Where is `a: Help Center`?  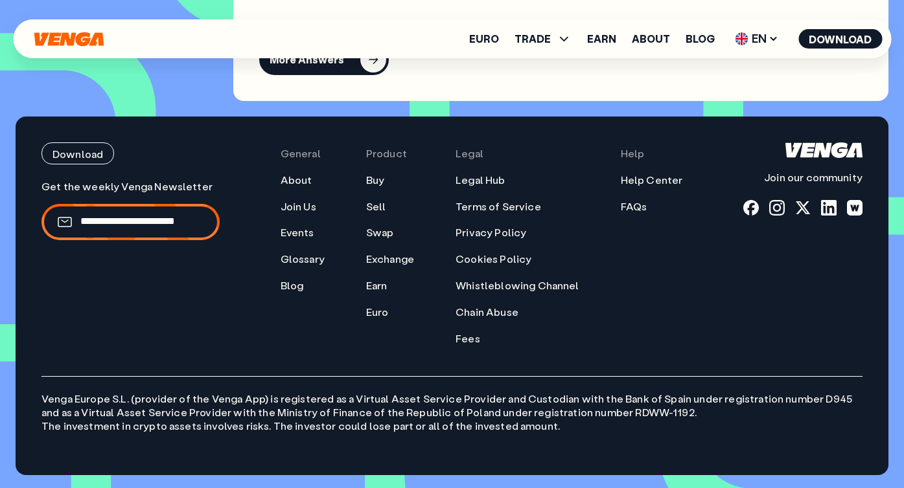 a: Help Center is located at coordinates (652, 180).